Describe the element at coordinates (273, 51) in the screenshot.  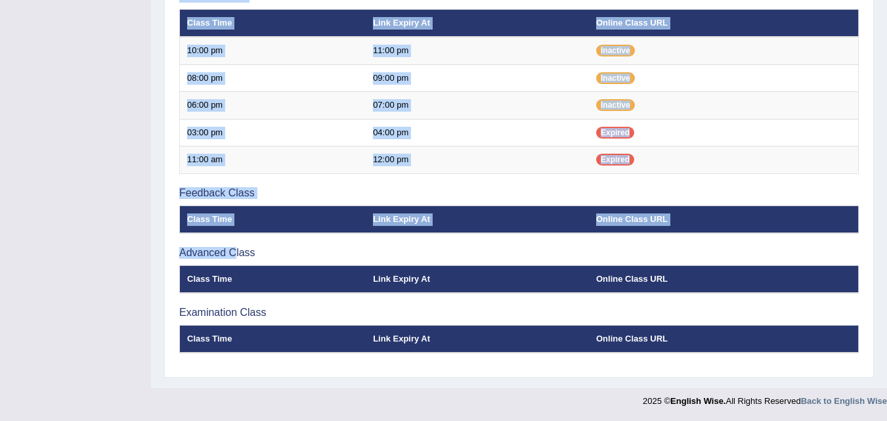
I see `td: 10:00 pm` at that location.